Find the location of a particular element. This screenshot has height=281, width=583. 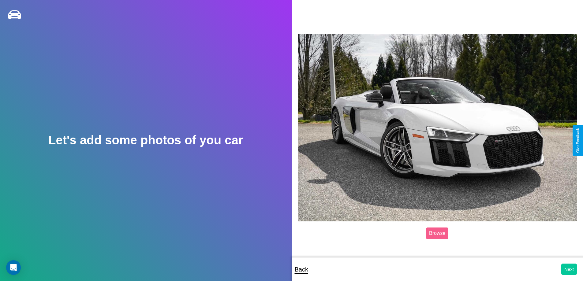

h2: Let's add some photos of you car is located at coordinates (146, 140).